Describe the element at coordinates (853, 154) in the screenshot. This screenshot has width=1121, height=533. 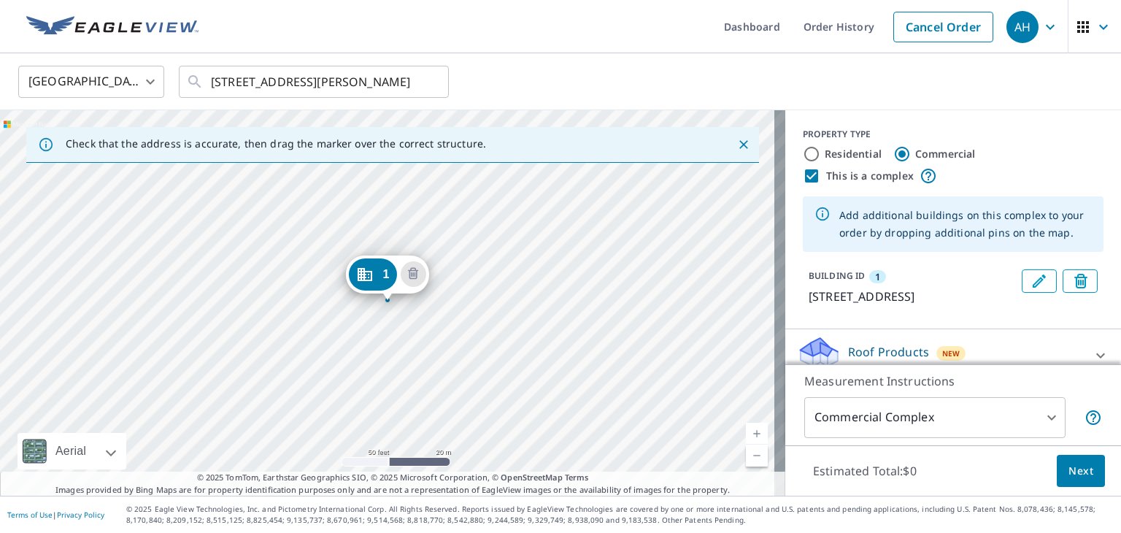
I see `label: Residential` at that location.